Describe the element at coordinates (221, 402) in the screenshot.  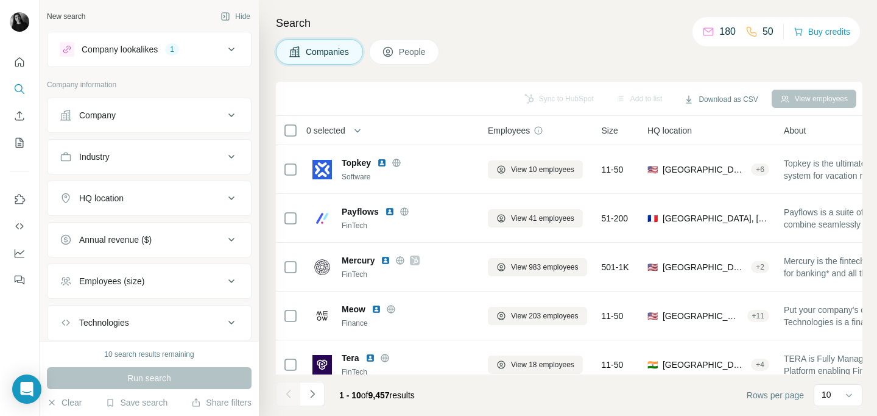
I see `button: Share filters` at that location.